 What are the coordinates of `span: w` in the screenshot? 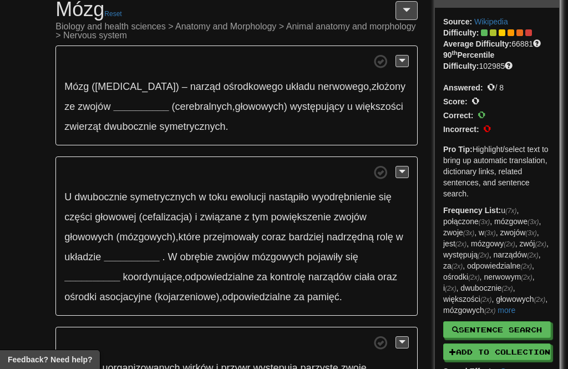 It's located at (399, 237).